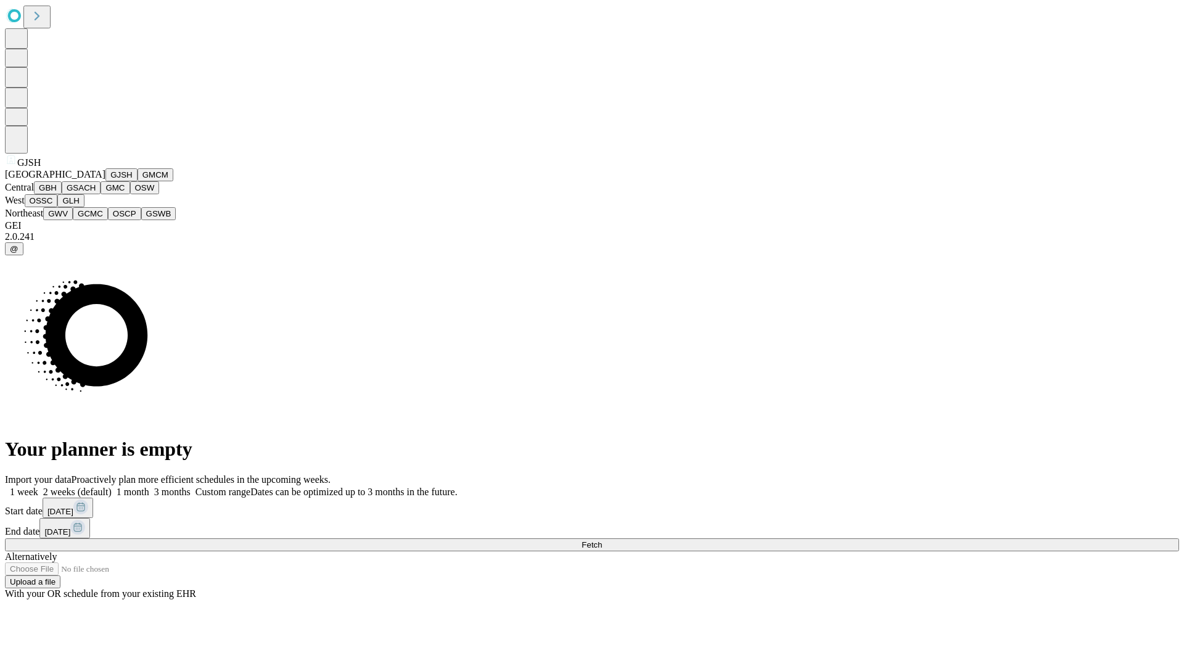  I want to click on span: West, so click(15, 200).